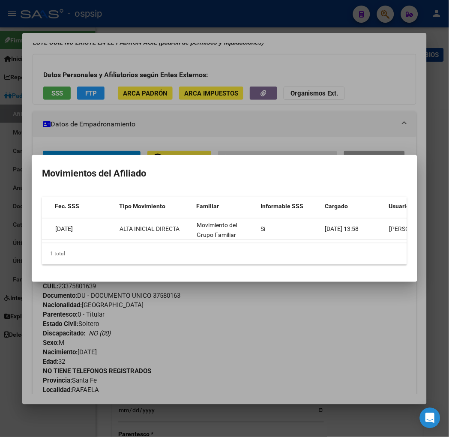 This screenshot has height=437, width=449. Describe the element at coordinates (225, 174) in the screenshot. I see `h2: Movimientos del Afiliado` at that location.